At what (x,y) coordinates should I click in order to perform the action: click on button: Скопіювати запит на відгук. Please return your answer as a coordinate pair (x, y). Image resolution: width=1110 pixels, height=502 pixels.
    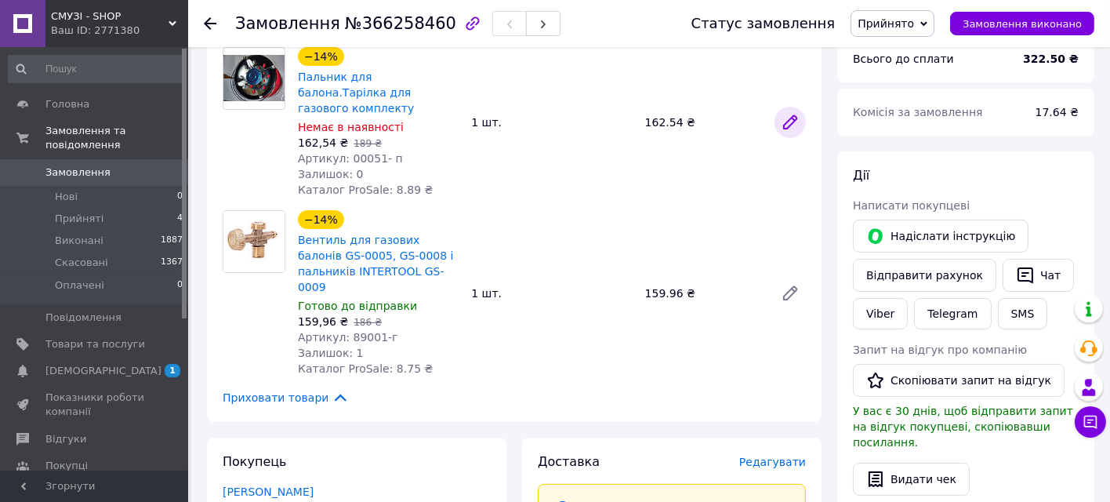
    Looking at the image, I should click on (959, 380).